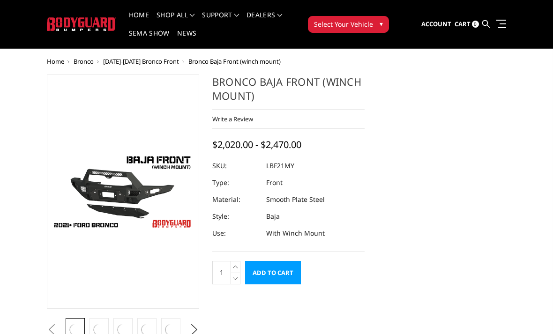 The width and height of the screenshot is (553, 334). Describe the element at coordinates (55, 61) in the screenshot. I see `span: Home` at that location.